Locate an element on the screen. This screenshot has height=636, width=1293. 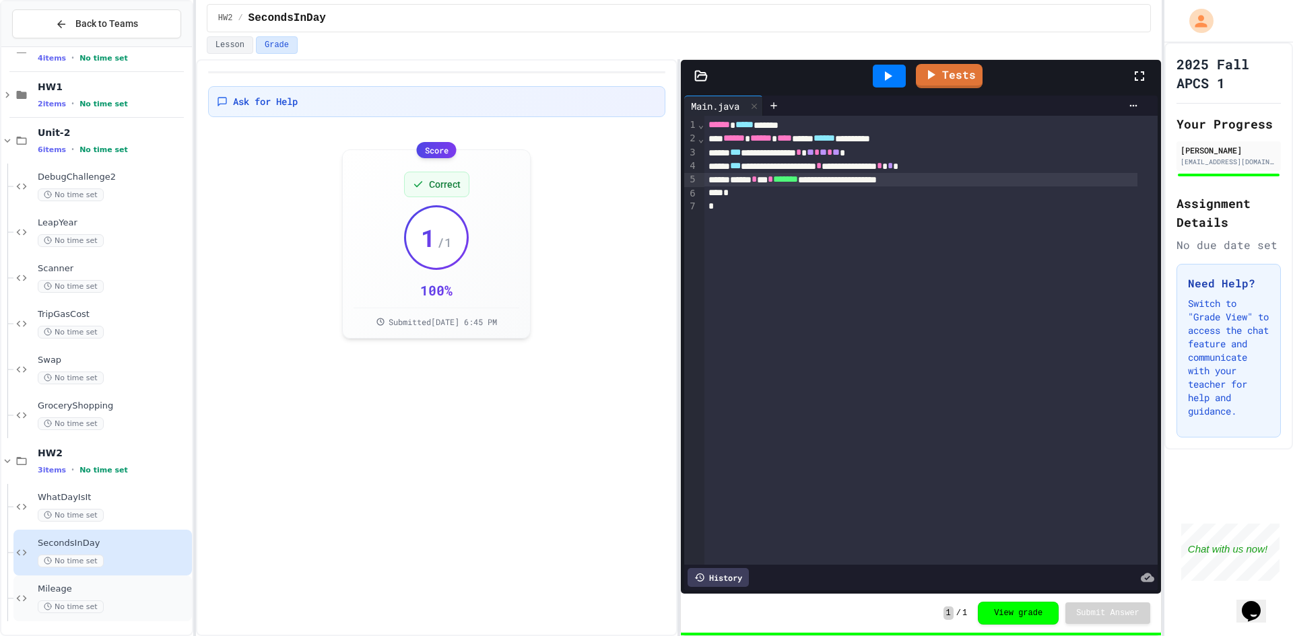
h2: Assignment Details is located at coordinates (1228, 213).